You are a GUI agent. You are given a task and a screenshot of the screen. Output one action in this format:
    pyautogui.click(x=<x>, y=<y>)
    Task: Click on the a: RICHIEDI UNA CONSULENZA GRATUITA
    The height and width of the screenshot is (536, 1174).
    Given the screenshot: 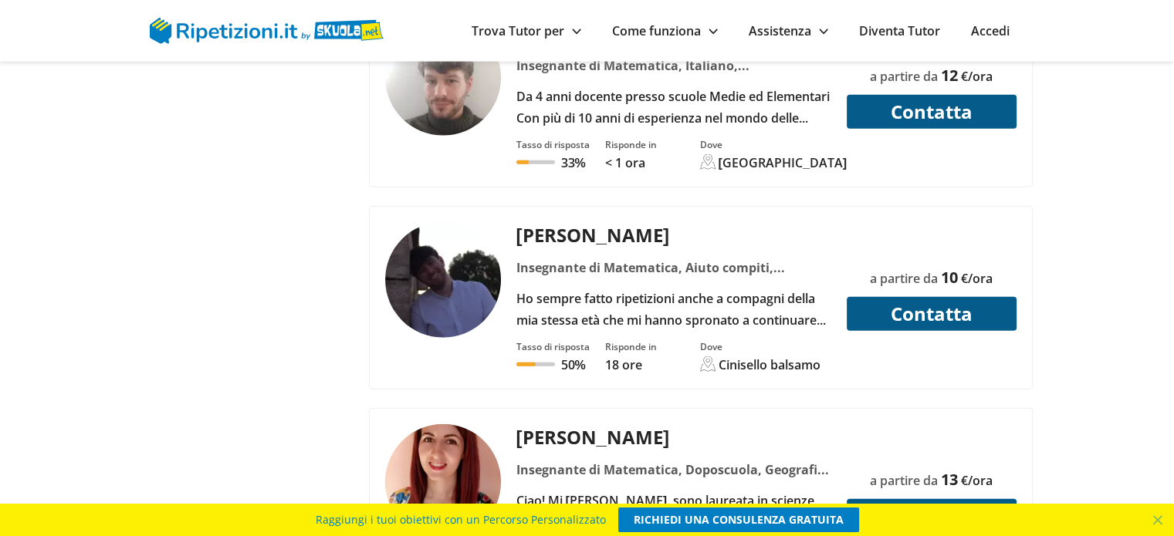 What is the action you would take?
    pyautogui.click(x=739, y=520)
    